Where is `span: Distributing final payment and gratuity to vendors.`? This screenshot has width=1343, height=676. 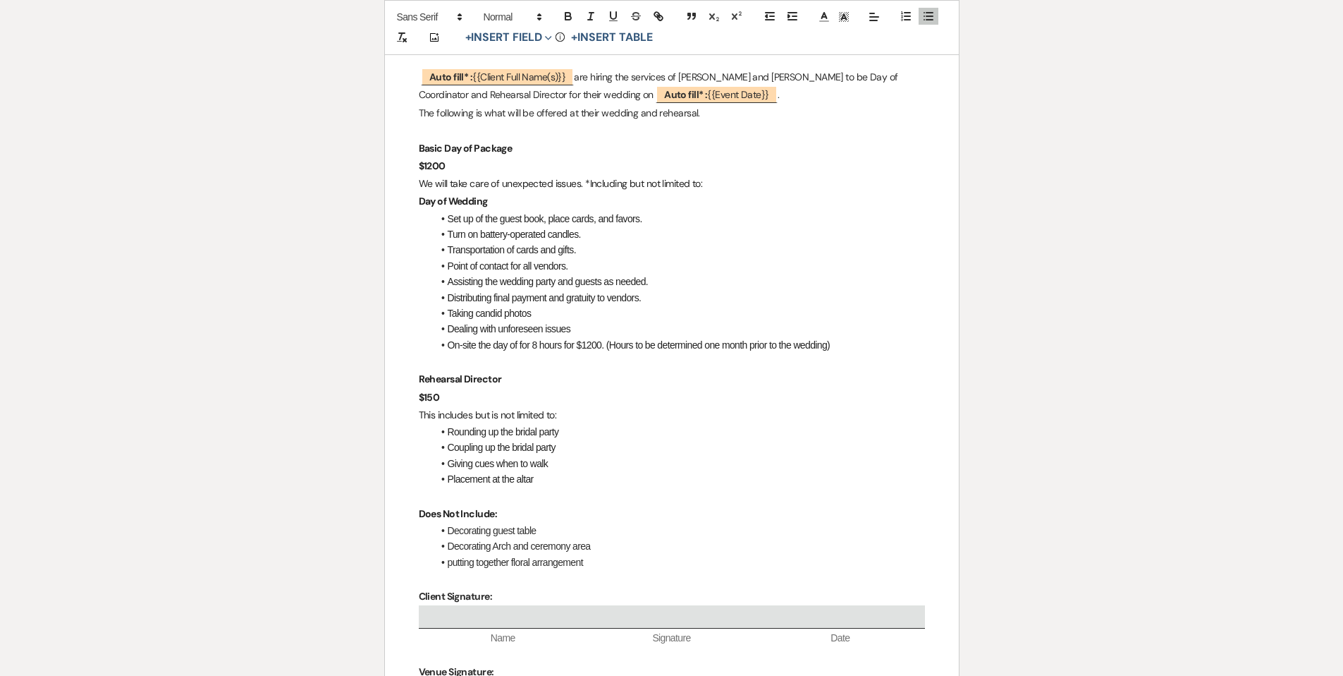 span: Distributing final payment and gratuity to vendors. is located at coordinates (544, 298).